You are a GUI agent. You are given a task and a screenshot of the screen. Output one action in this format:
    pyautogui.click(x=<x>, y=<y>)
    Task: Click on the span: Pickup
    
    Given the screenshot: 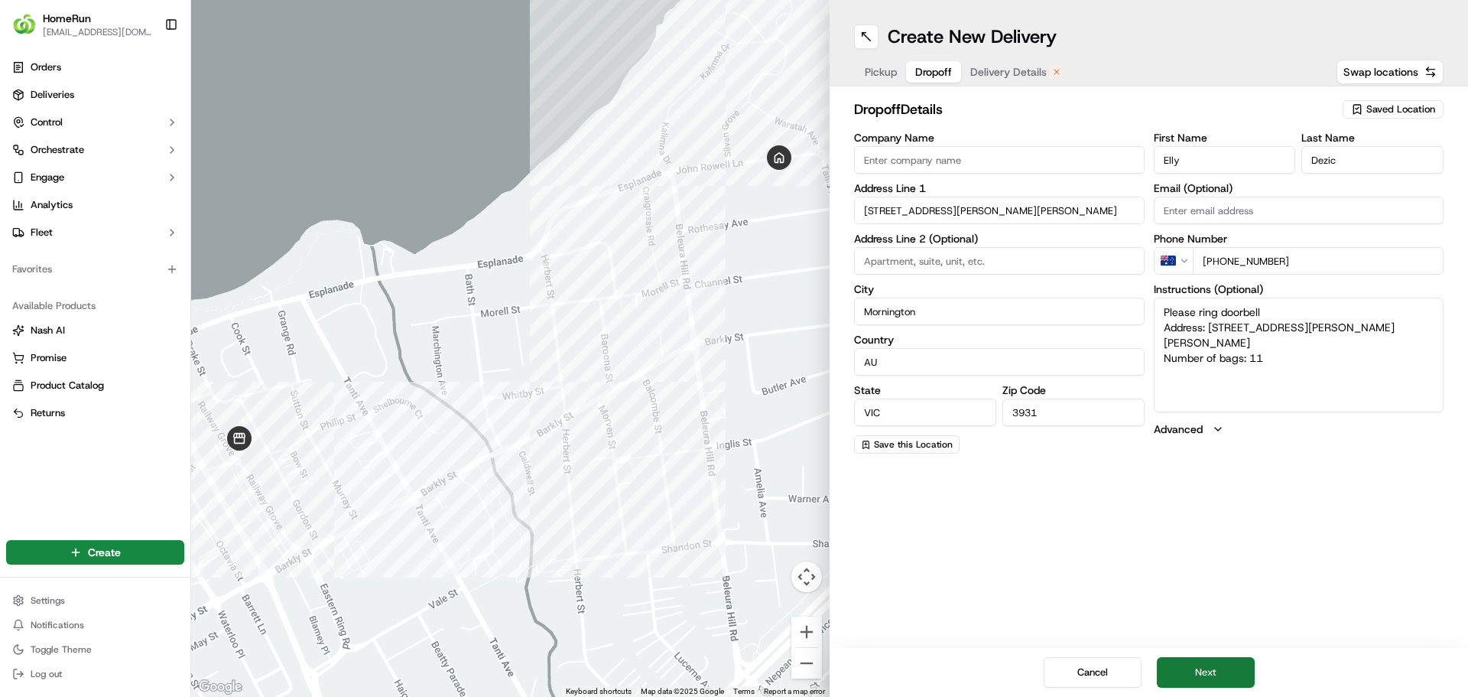 What is the action you would take?
    pyautogui.click(x=881, y=72)
    